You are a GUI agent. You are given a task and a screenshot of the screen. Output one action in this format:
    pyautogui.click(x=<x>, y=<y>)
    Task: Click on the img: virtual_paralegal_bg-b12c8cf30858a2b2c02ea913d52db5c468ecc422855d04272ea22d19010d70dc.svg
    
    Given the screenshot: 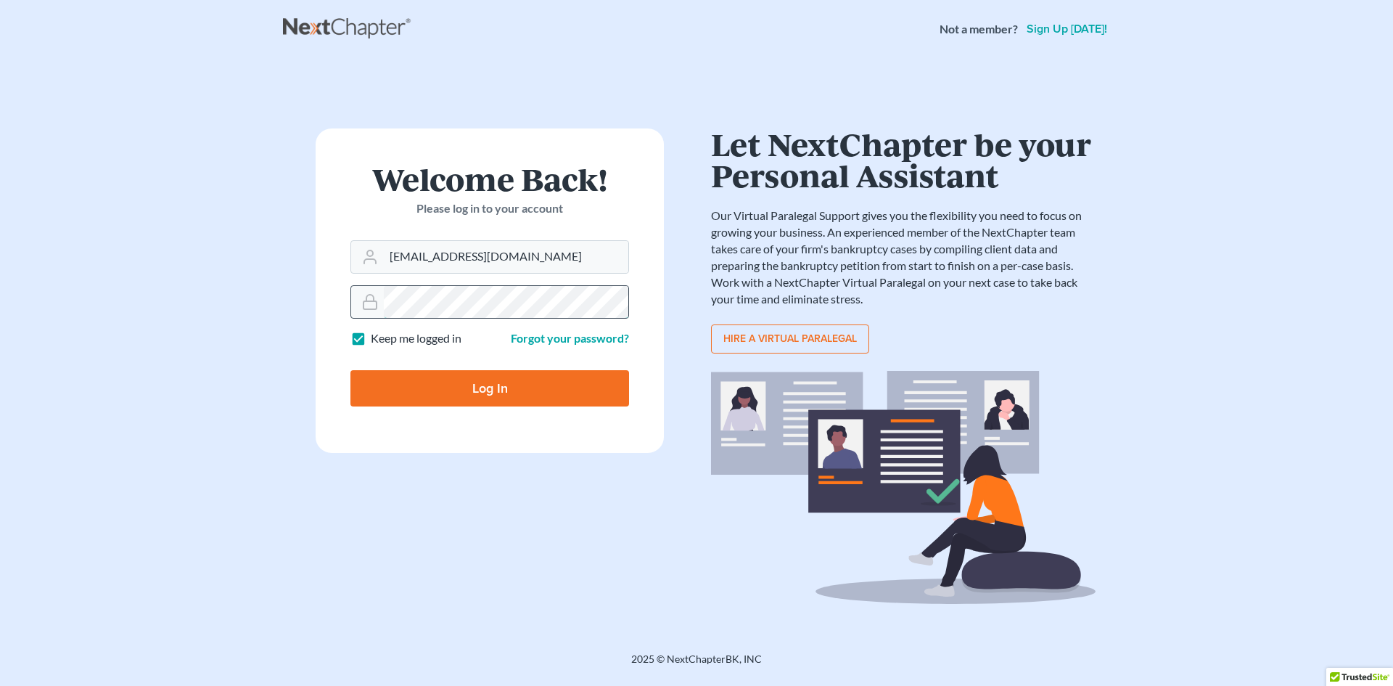 What is the action you would take?
    pyautogui.click(x=903, y=487)
    